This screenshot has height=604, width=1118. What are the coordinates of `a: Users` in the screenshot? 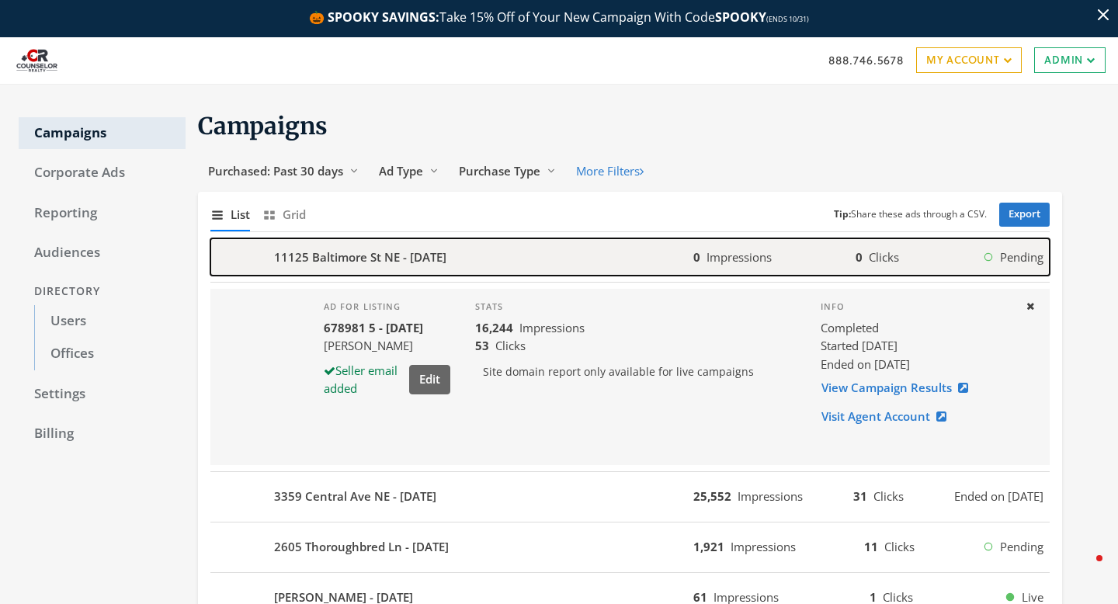 It's located at (109, 321).